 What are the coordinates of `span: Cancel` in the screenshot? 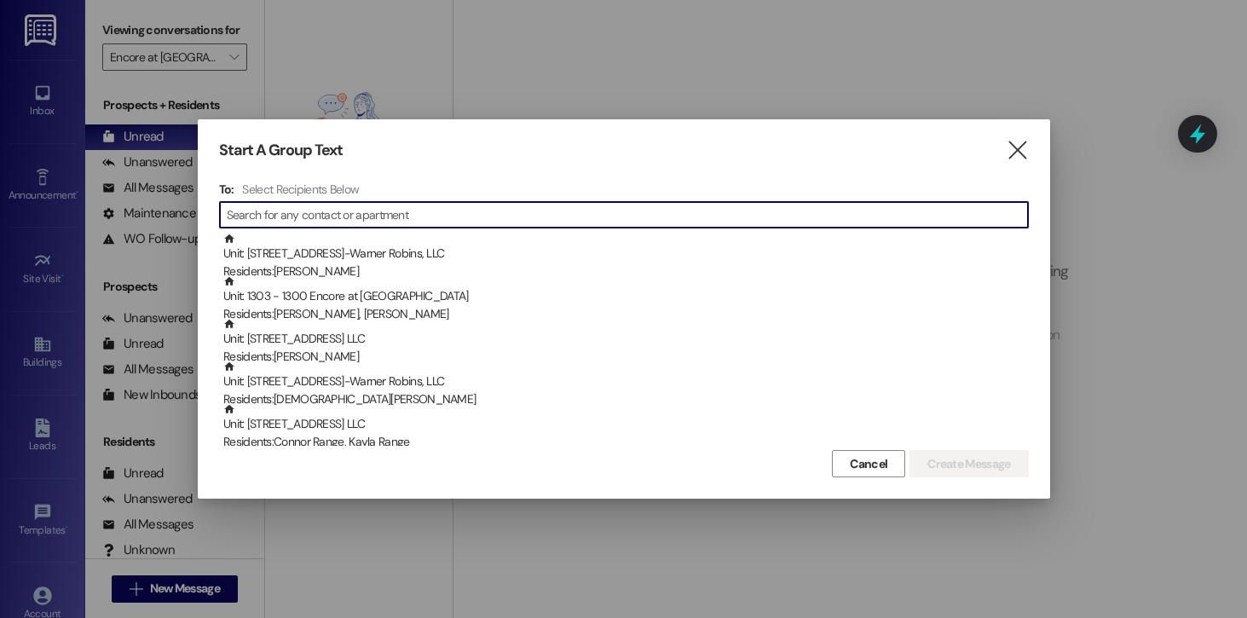 It's located at (869, 464).